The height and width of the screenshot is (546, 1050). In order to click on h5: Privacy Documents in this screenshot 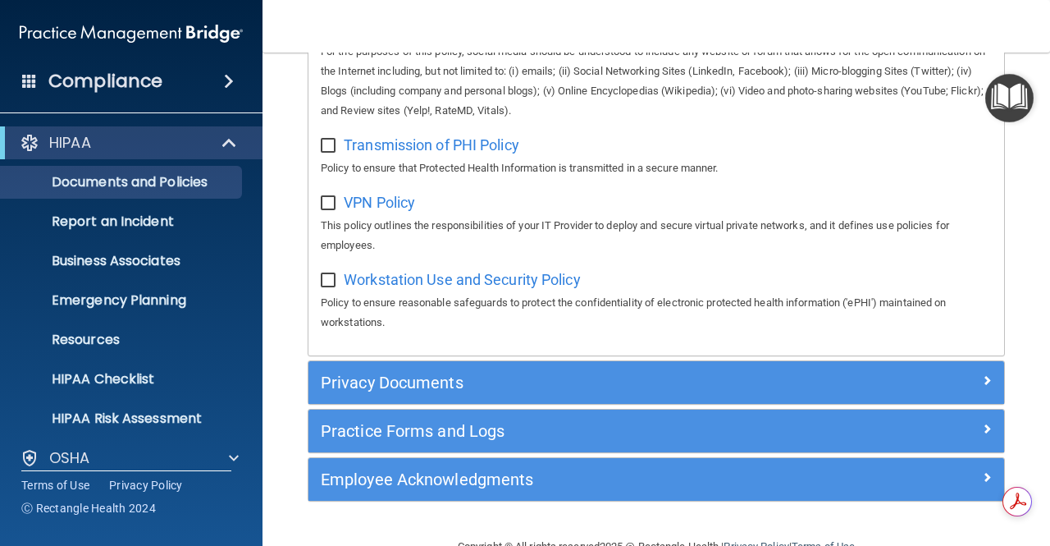, I will do `click(569, 382)`.